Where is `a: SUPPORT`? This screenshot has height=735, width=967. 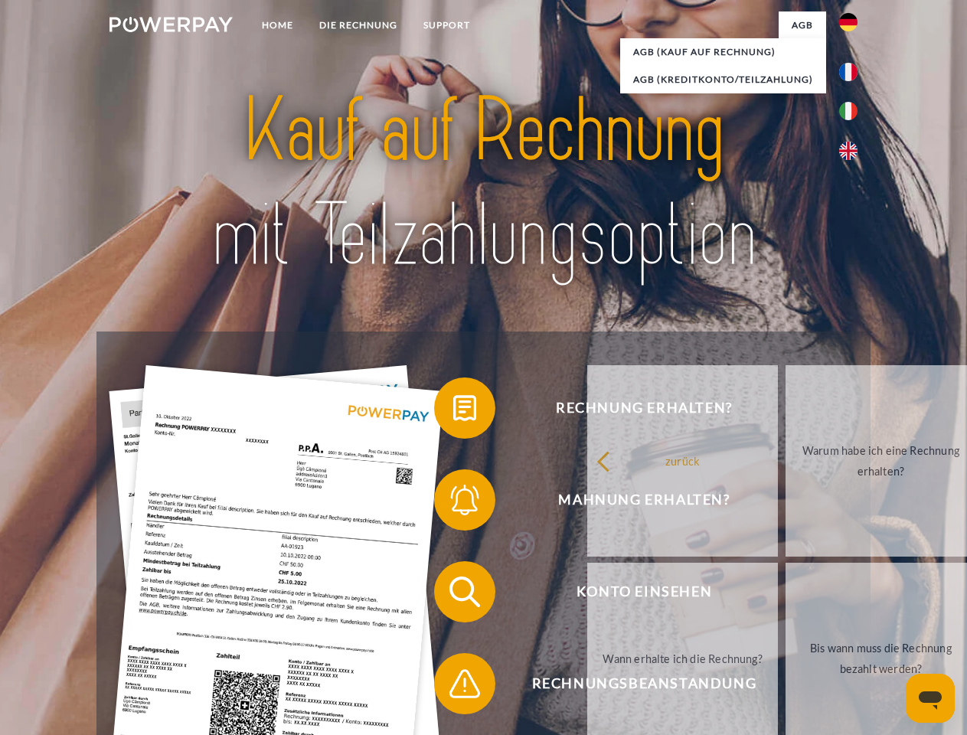
a: SUPPORT is located at coordinates (446, 25).